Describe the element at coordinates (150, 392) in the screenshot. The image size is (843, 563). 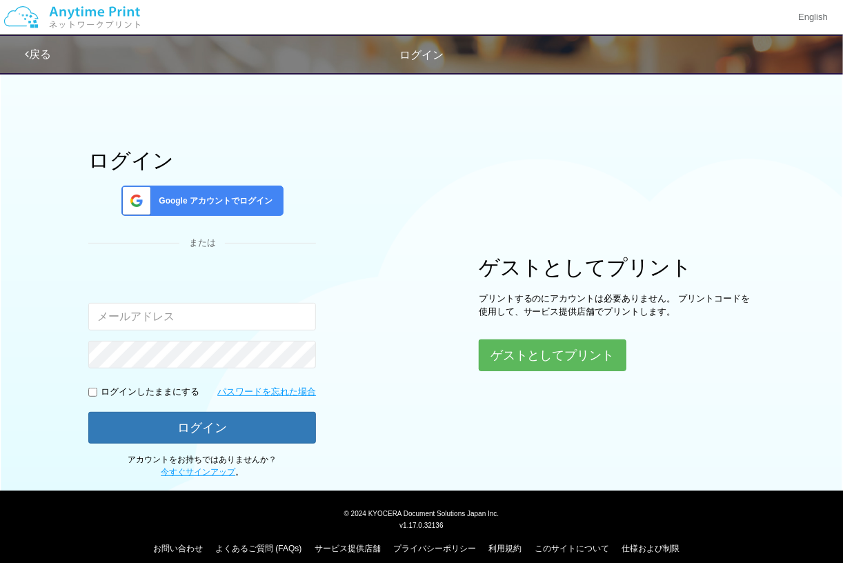
I see `p: ログインしたままにする` at that location.